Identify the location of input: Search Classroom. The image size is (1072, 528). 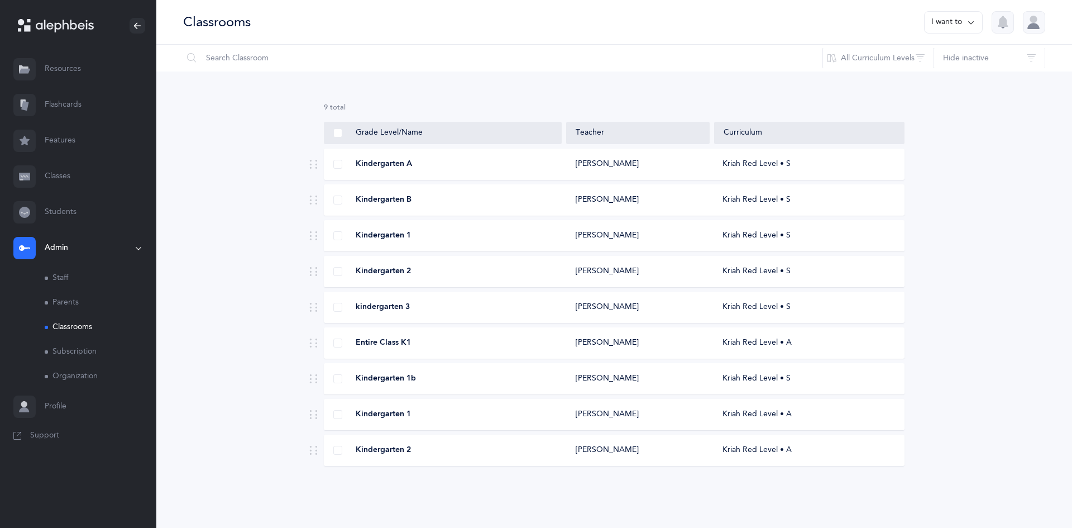
(503, 58).